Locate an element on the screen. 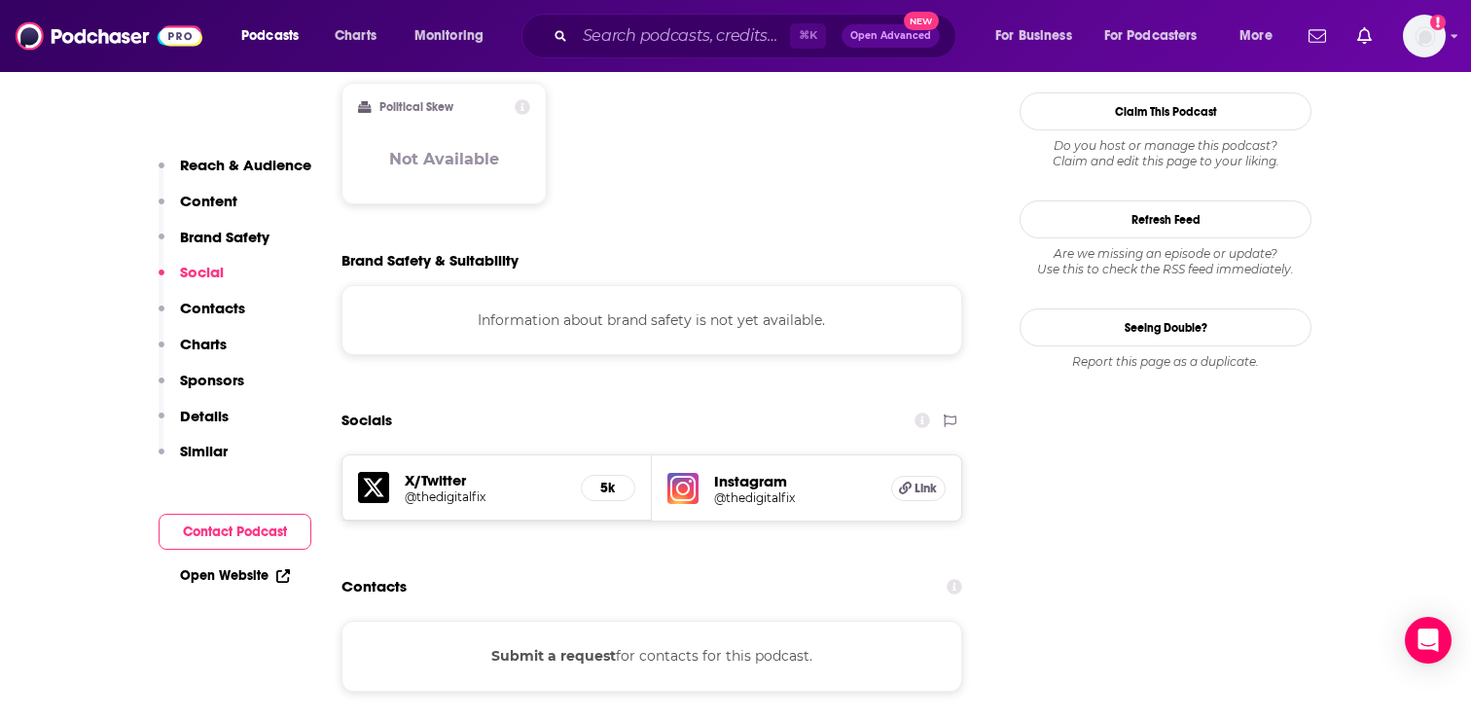  button: Refresh Feed is located at coordinates (1166, 219).